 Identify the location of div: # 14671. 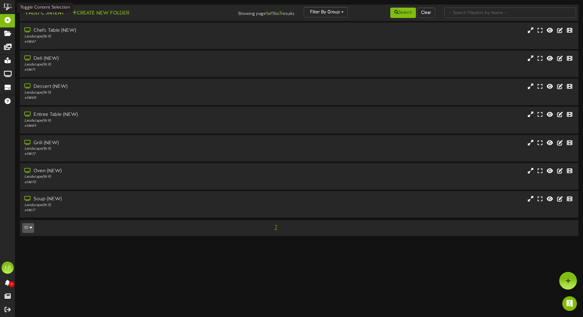
(136, 70).